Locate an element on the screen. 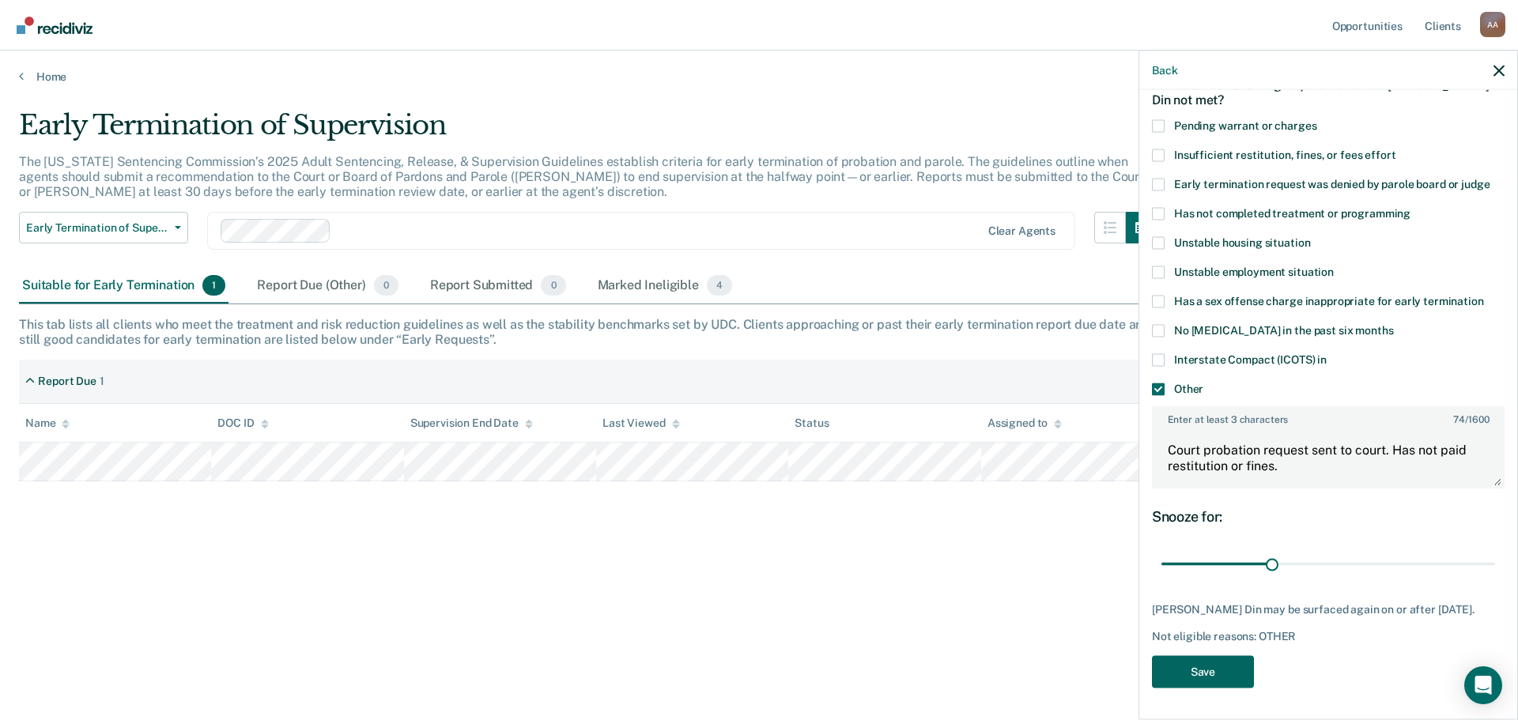 This screenshot has height=720, width=1518. span: Other is located at coordinates (1188, 388).